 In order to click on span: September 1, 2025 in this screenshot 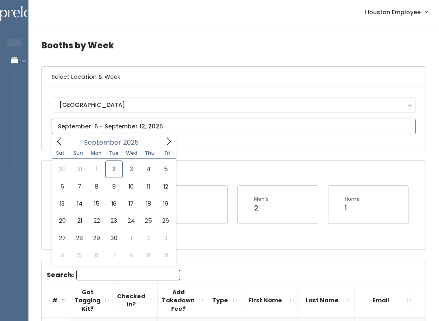, I will do `click(97, 169)`.